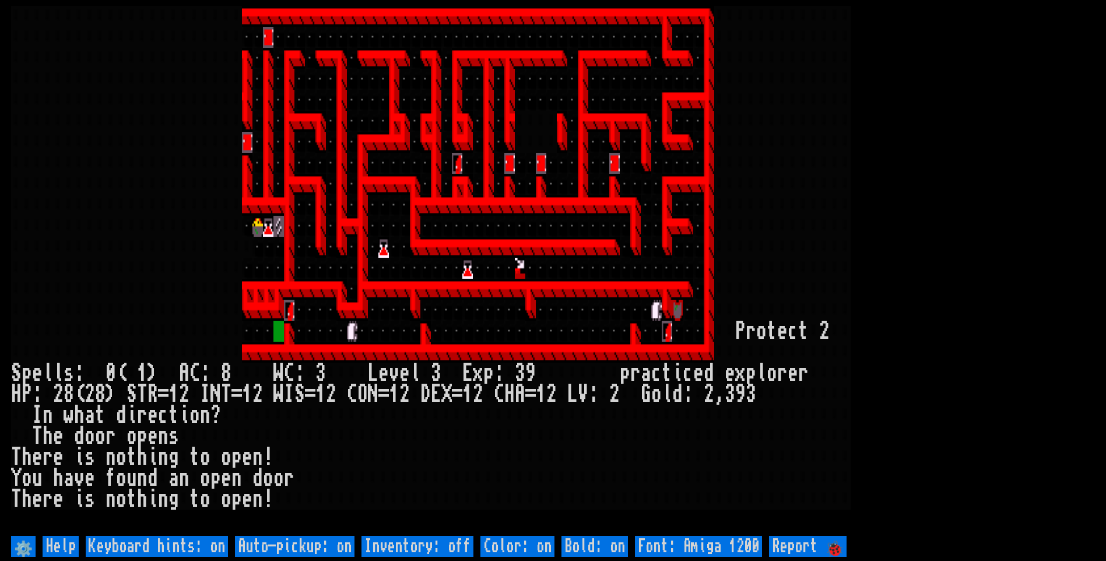 This screenshot has height=561, width=1106. What do you see at coordinates (37, 415) in the screenshot?
I see `div: I` at bounding box center [37, 415].